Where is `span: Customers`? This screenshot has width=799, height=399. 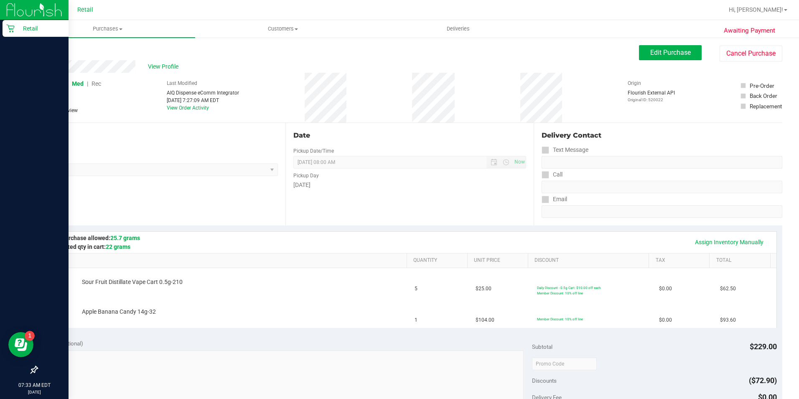 span: Customers is located at coordinates (283, 29).